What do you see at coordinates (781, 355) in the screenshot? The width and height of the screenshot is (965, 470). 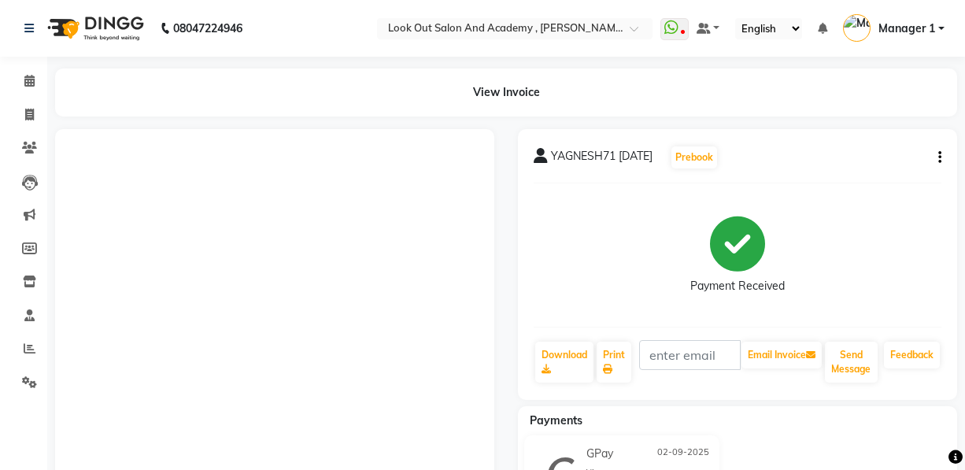 I see `button: Email Invoice` at bounding box center [781, 355].